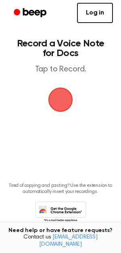 The width and height of the screenshot is (121, 253). What do you see at coordinates (60, 189) in the screenshot?
I see `p: Tired of copying and pasting? Use the extension to automatically insert your recordings.` at bounding box center [60, 189].